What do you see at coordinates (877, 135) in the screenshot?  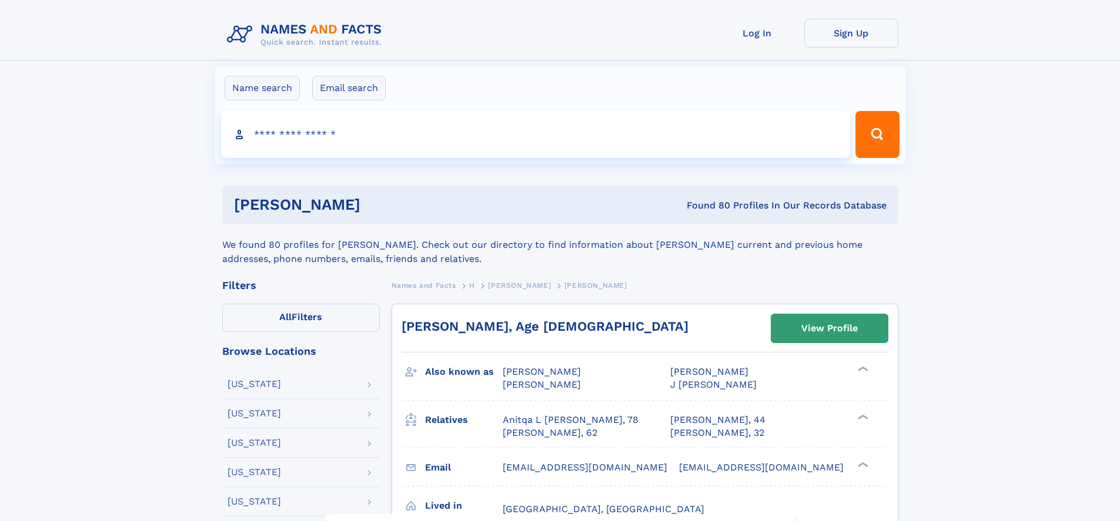 I see `button: Search Button` at bounding box center [877, 135].